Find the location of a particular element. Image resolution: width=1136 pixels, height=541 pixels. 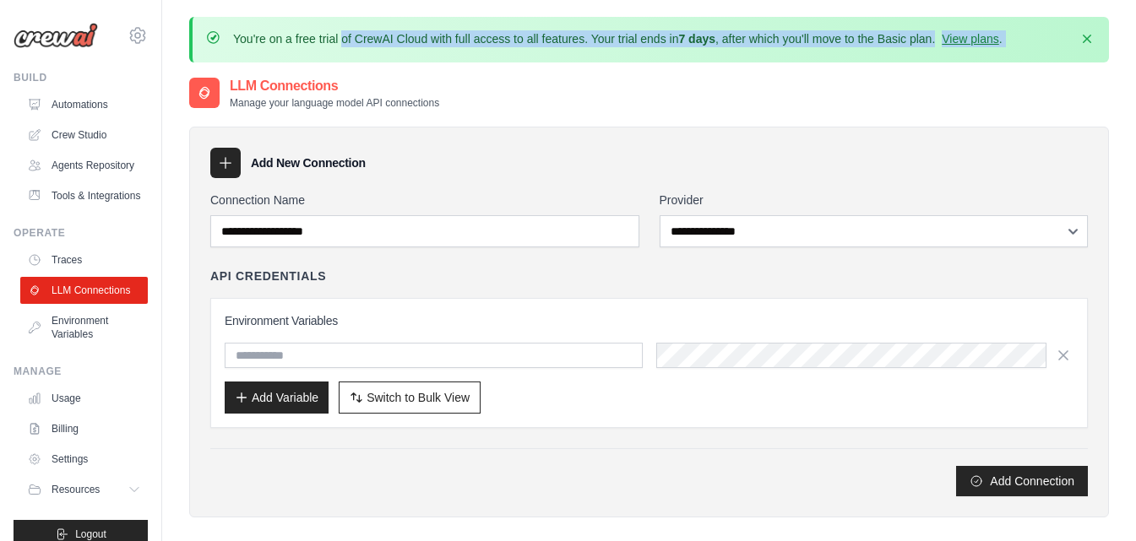

a: Settings is located at coordinates (84, 459).